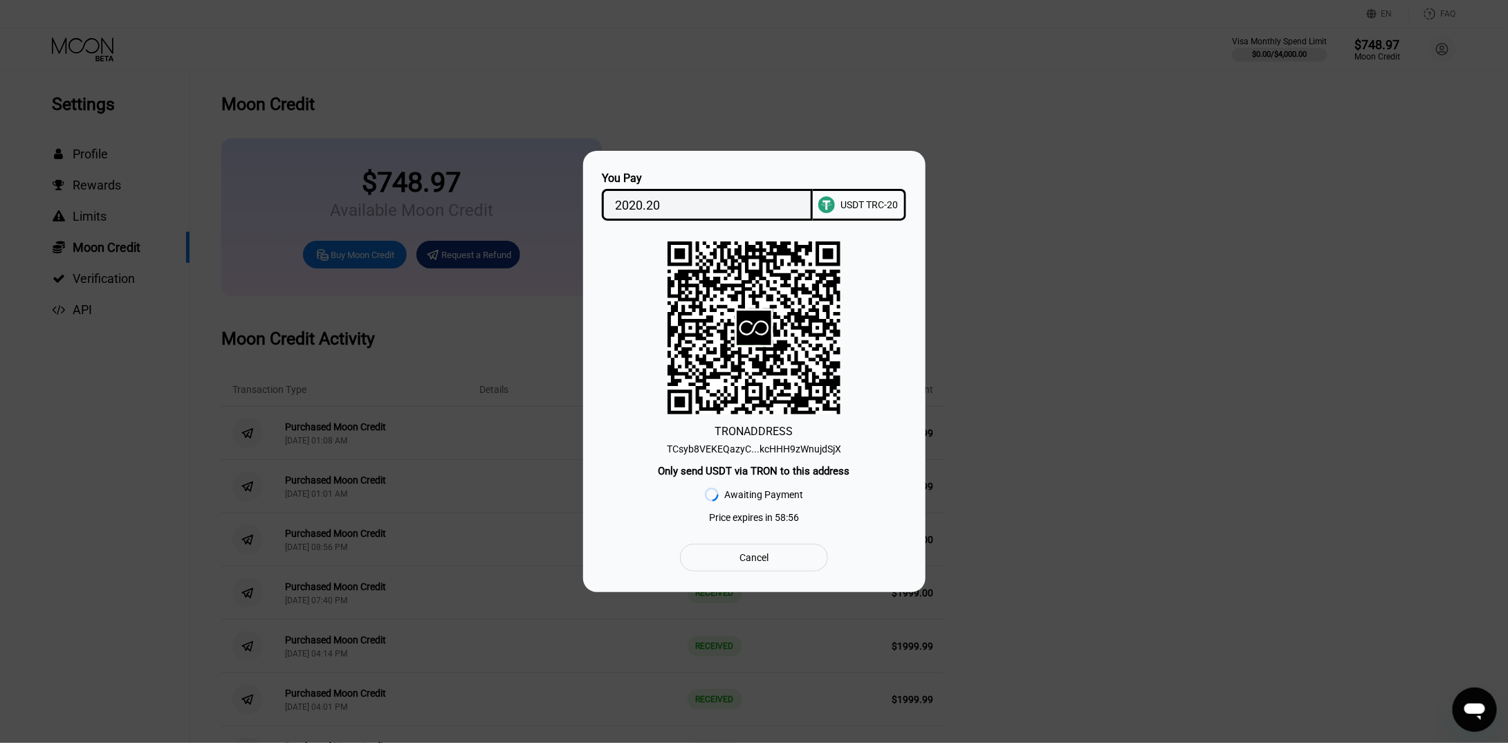 The width and height of the screenshot is (1508, 743). I want to click on div: Only send USDT via TRON to this address, so click(754, 471).